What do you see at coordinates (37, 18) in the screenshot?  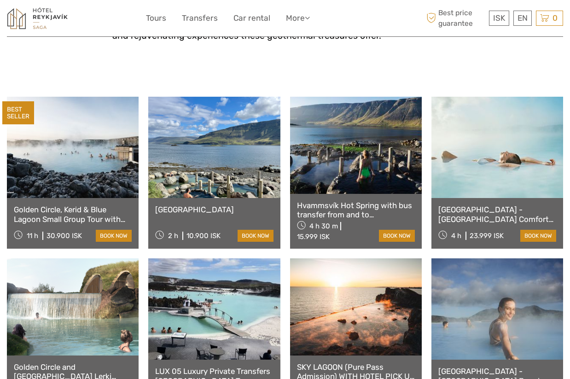 I see `img: 1545-f919e0b8-ed97-4305-9c76-0e37fee863fd_logo_small.jpg` at bounding box center [37, 18].